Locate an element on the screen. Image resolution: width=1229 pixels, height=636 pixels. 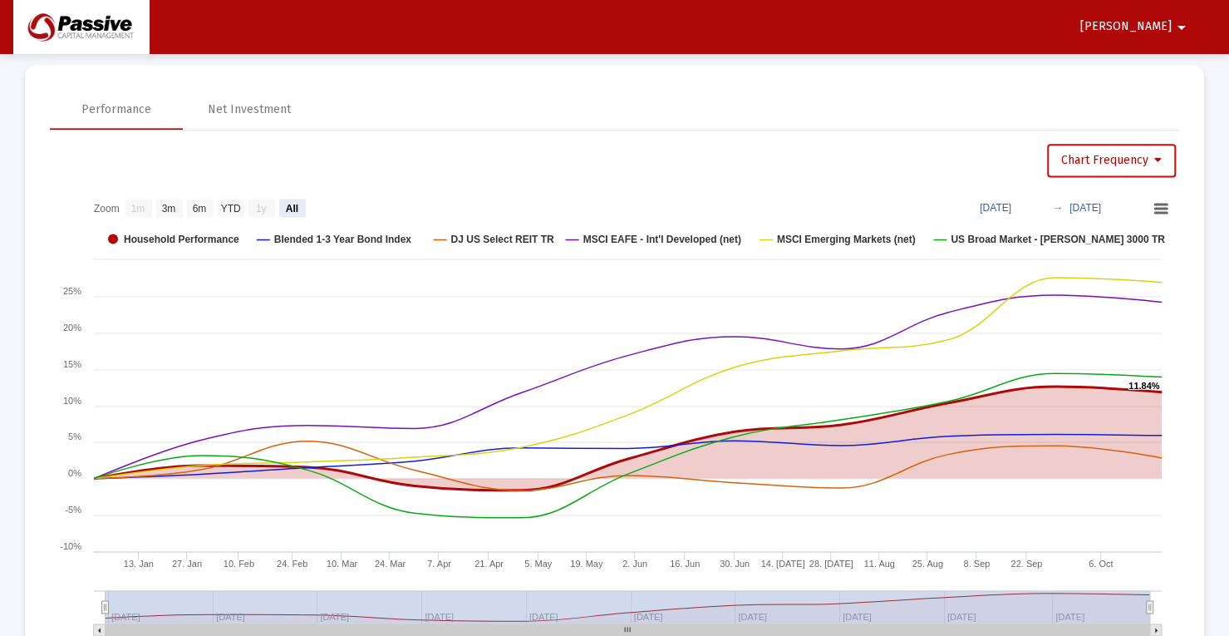
text: 10. Mar is located at coordinates (342, 563).